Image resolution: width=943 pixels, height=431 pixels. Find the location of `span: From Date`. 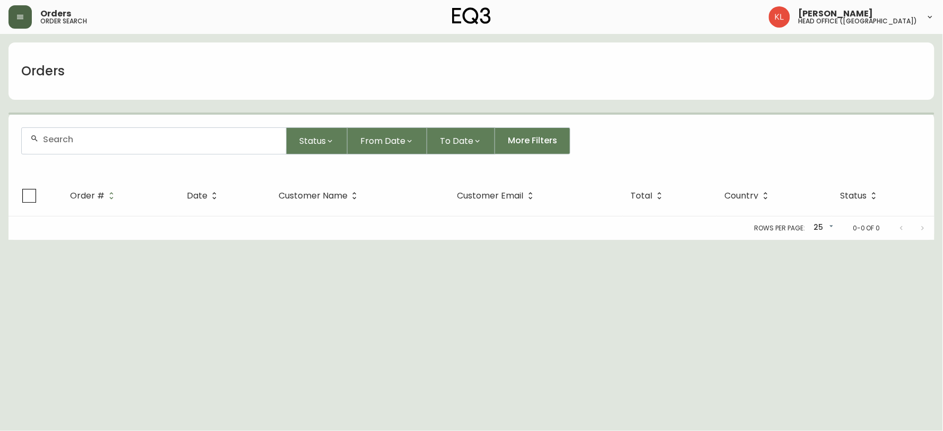

span: From Date is located at coordinates (383, 141).